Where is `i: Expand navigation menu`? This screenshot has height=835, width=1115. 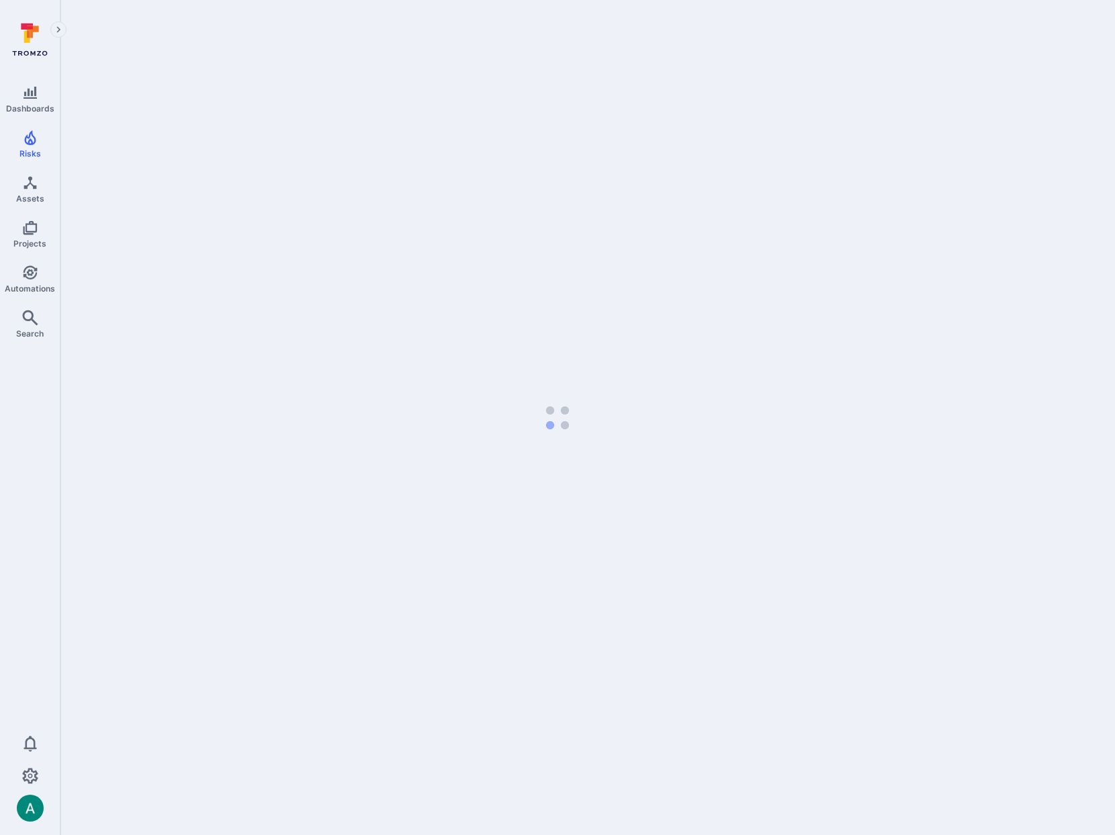
i: Expand navigation menu is located at coordinates (58, 30).